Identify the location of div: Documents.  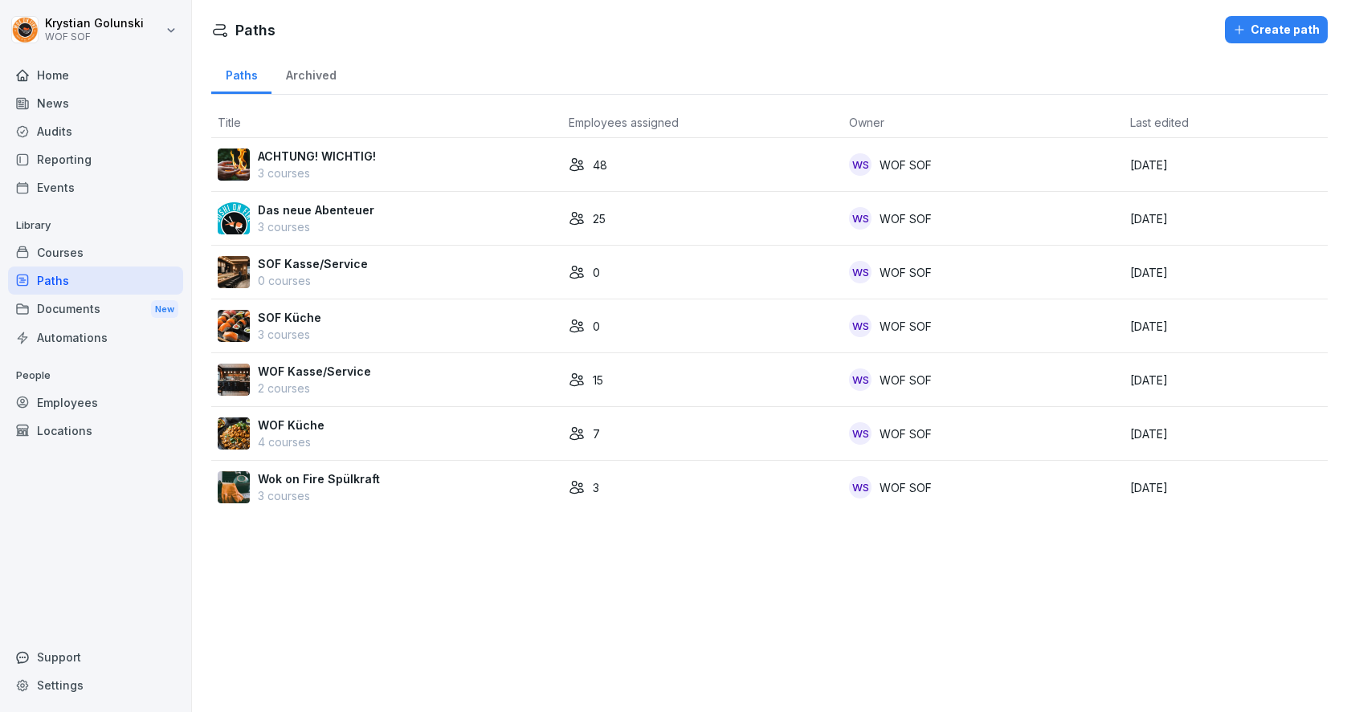
(96, 309).